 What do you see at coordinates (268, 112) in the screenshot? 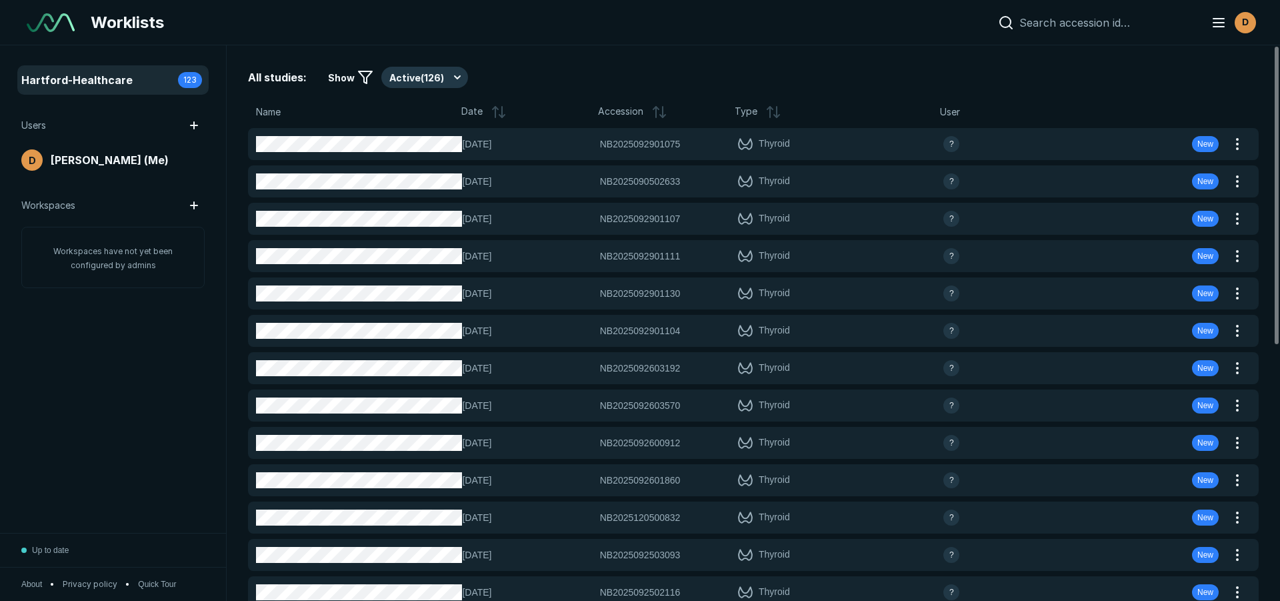
I see `span: Name` at bounding box center [268, 112].